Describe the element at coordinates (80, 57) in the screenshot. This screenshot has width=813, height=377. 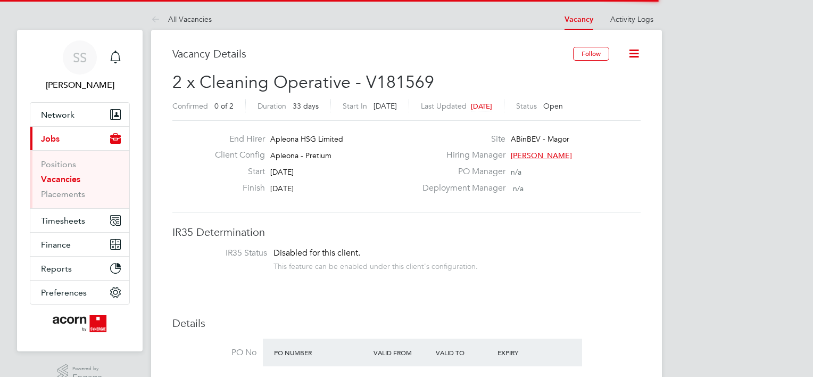
I see `span: SS` at that location.